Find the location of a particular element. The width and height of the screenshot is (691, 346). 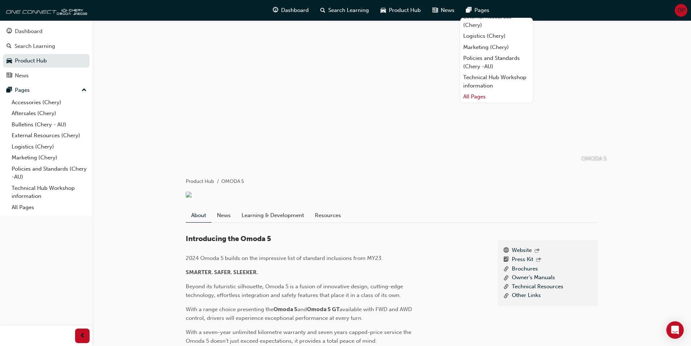

li: OMODA 5 is located at coordinates (233, 181).